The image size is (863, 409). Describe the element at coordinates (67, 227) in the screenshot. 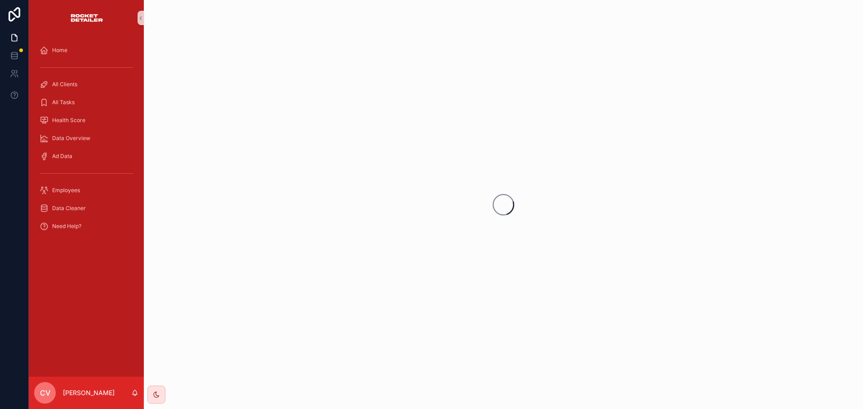

I see `span: Need Help?` at that location.